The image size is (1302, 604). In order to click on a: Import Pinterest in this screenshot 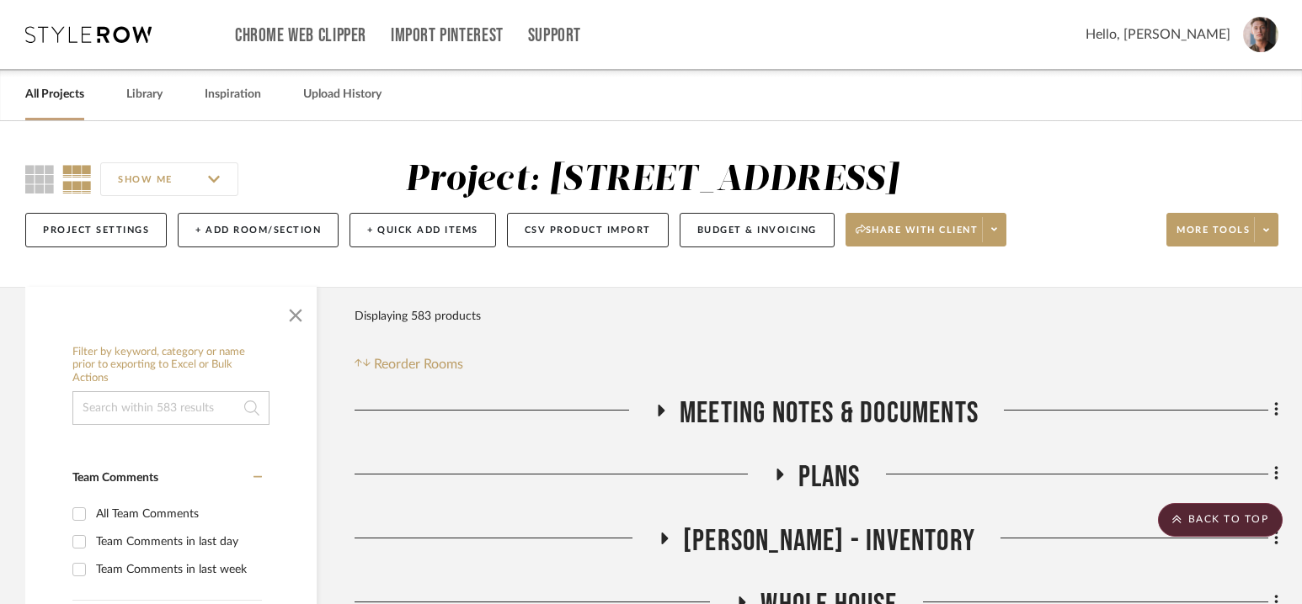, I will do `click(447, 35)`.